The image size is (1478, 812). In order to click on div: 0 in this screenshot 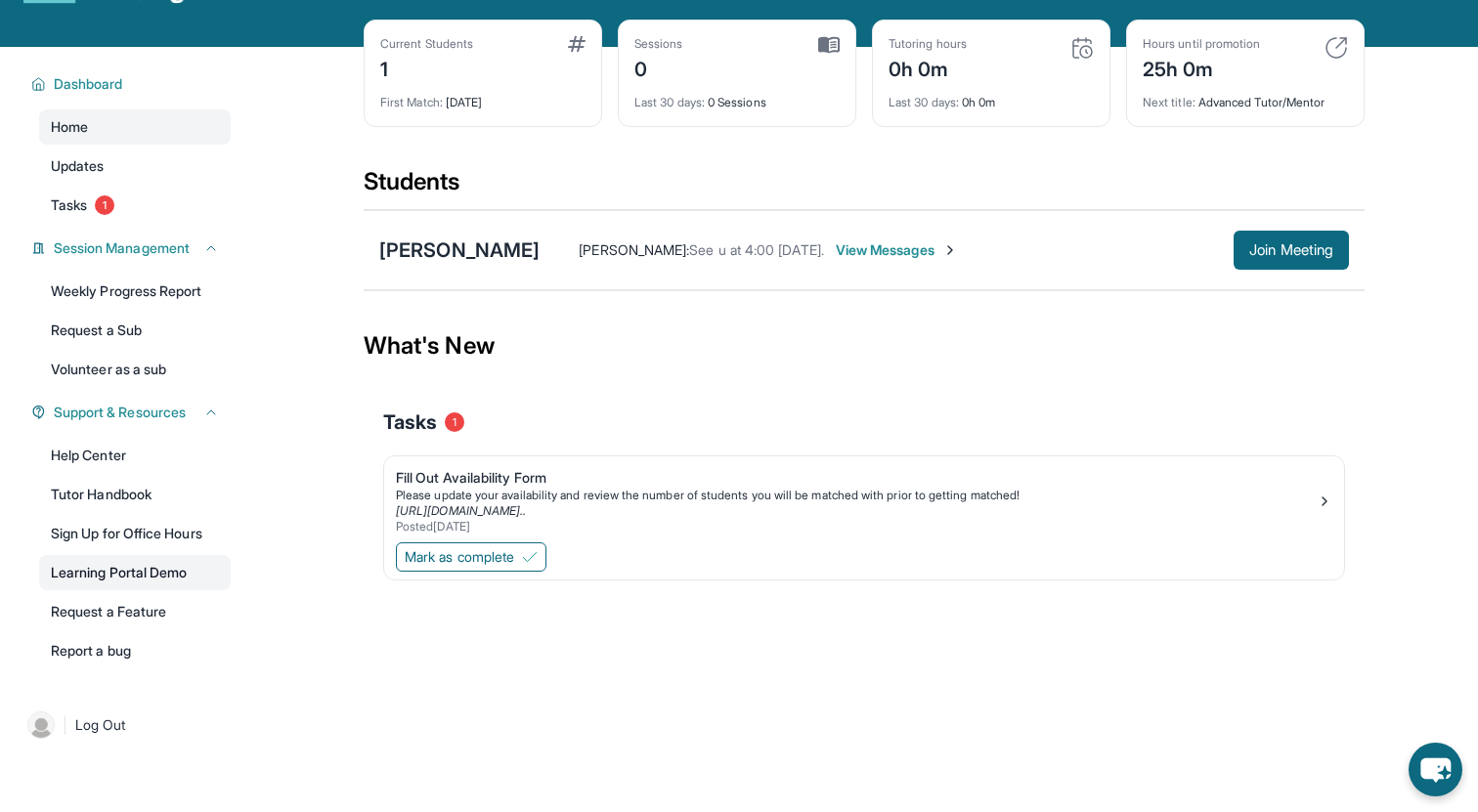, I will do `click(659, 68)`.